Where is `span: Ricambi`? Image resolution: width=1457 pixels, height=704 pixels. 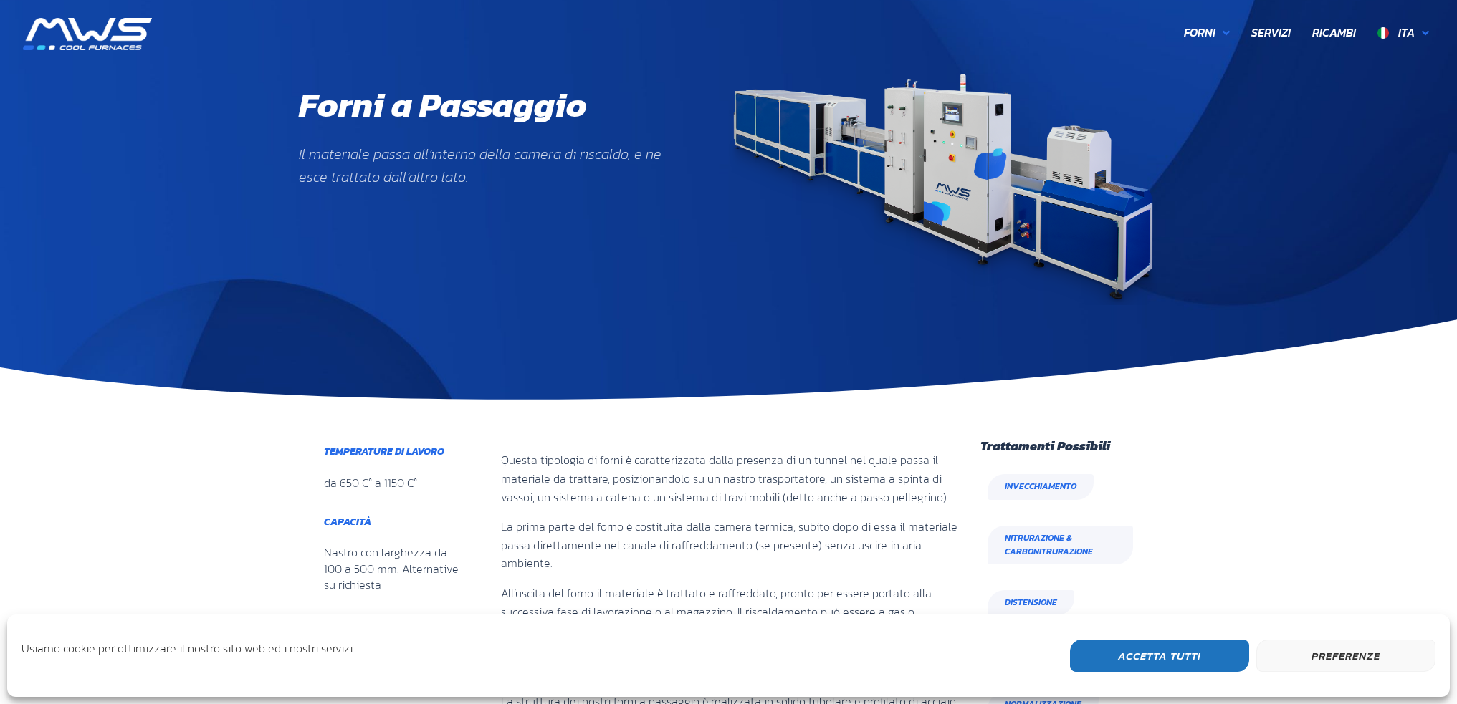
span: Ricambi is located at coordinates (1333, 33).